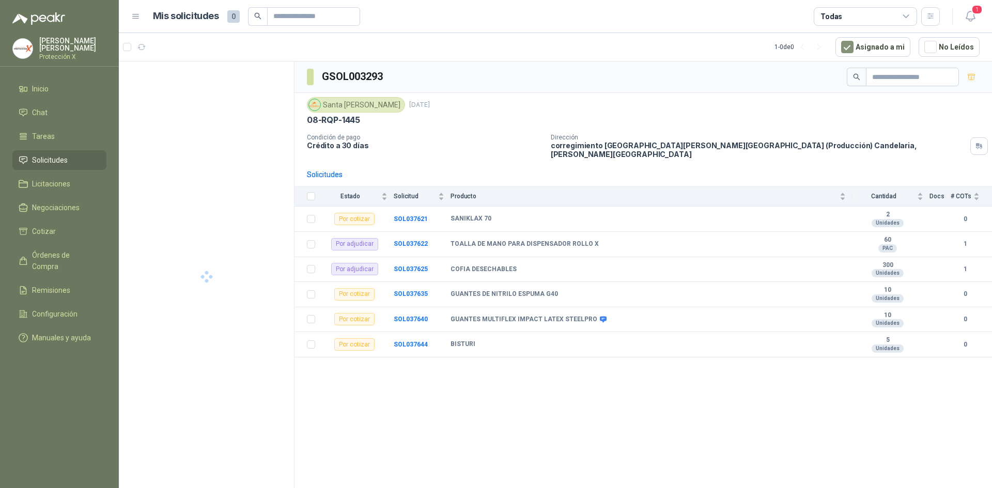 The width and height of the screenshot is (992, 488). I want to click on h1: Mis solicitudes, so click(186, 16).